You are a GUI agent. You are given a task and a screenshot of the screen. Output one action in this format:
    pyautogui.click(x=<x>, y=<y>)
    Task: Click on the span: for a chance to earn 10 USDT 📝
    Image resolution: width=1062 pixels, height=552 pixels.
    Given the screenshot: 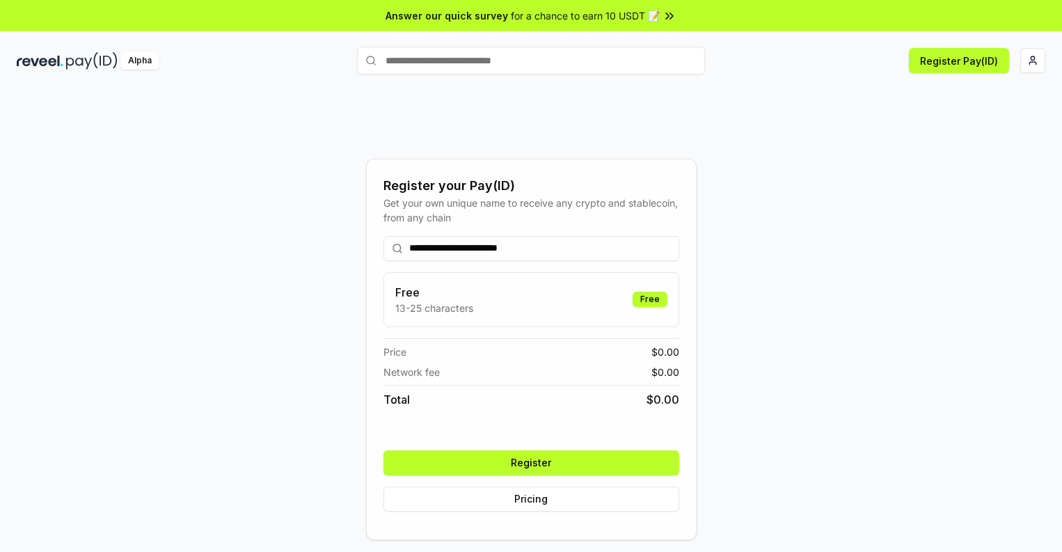 What is the action you would take?
    pyautogui.click(x=585, y=15)
    